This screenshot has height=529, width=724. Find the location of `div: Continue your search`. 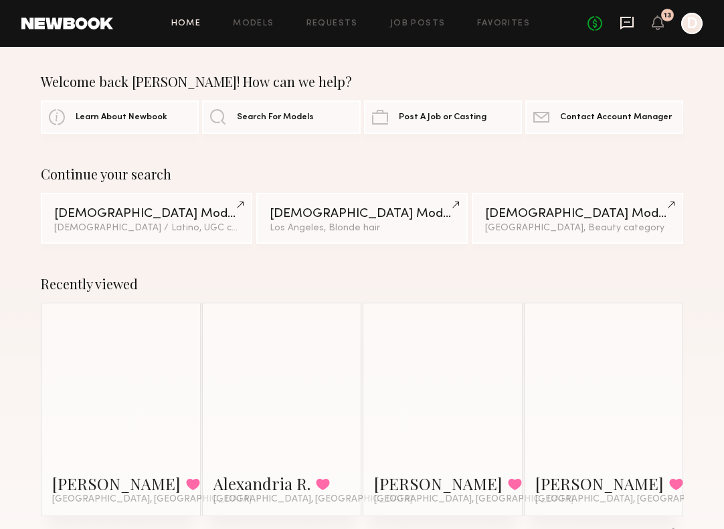

div: Continue your search is located at coordinates (362, 174).